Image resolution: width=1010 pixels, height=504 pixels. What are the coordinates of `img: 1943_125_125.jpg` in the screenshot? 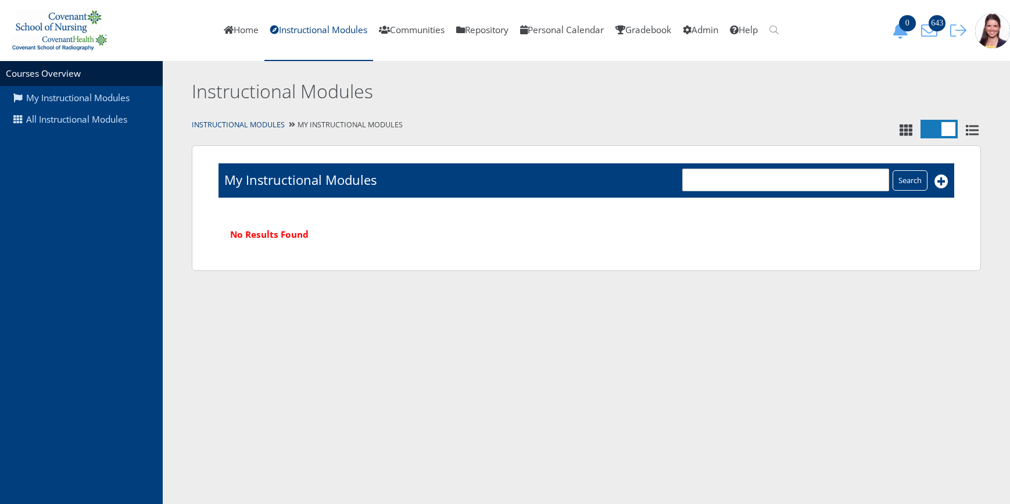 It's located at (993, 31).